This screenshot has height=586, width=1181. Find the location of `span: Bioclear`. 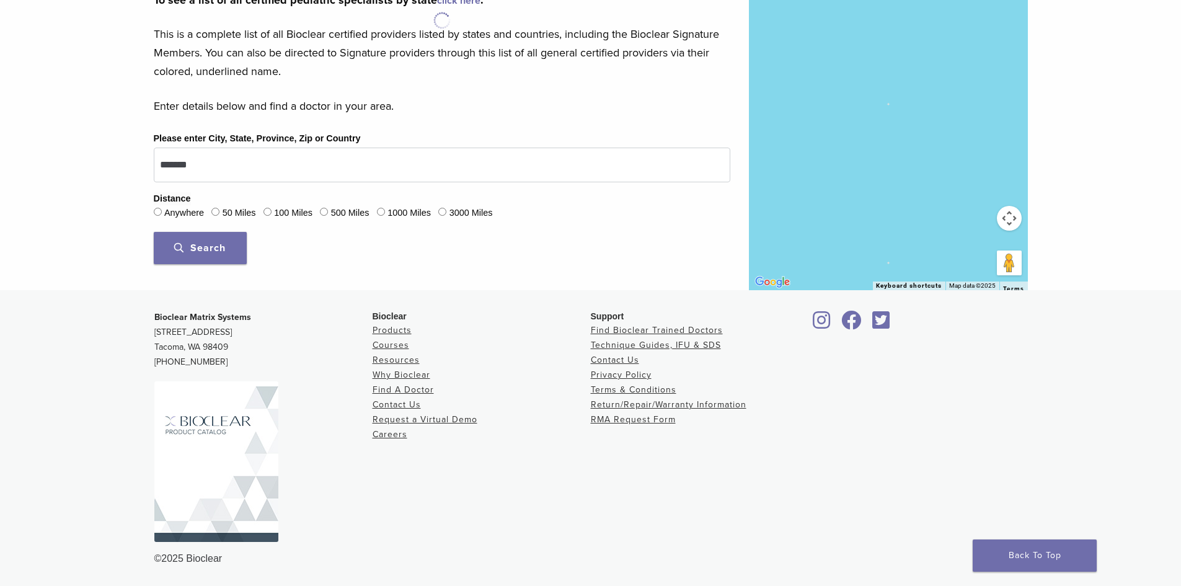

span: Bioclear is located at coordinates (389, 316).